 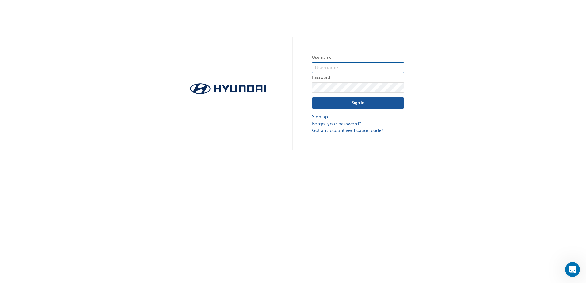 What do you see at coordinates (358, 117) in the screenshot?
I see `a: Sign up` at bounding box center [358, 117].